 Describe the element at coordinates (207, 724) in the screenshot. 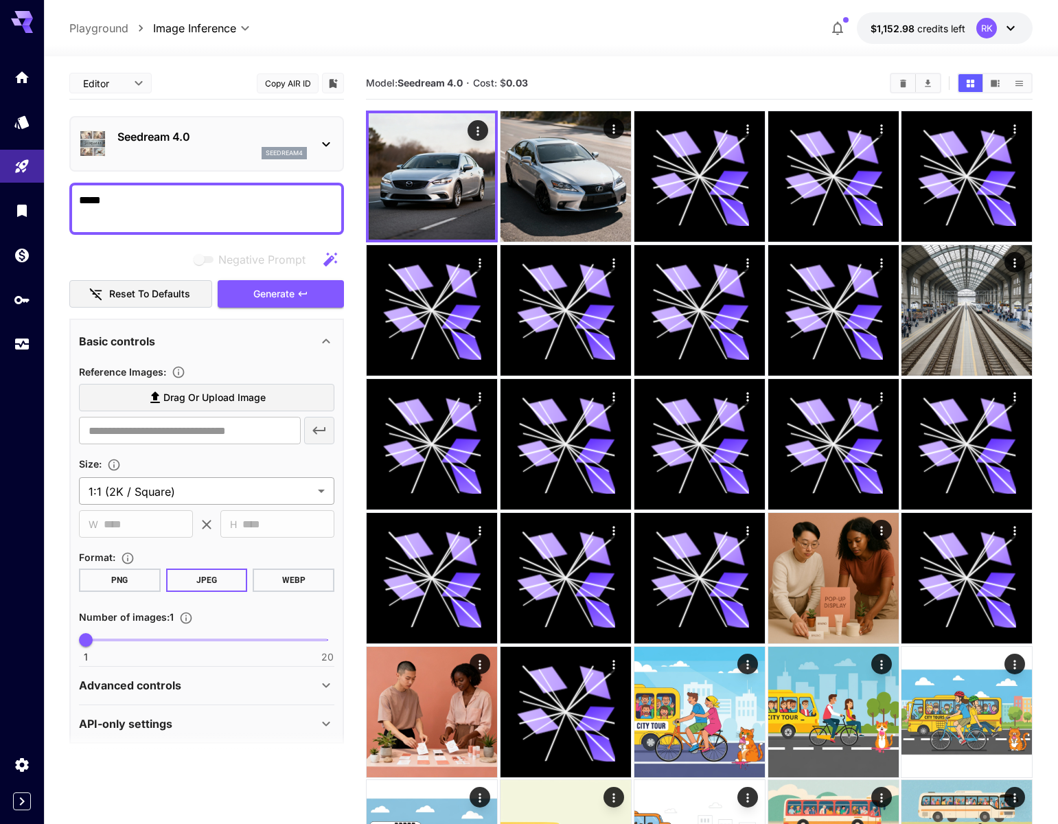

I see `div: API-only settings` at that location.